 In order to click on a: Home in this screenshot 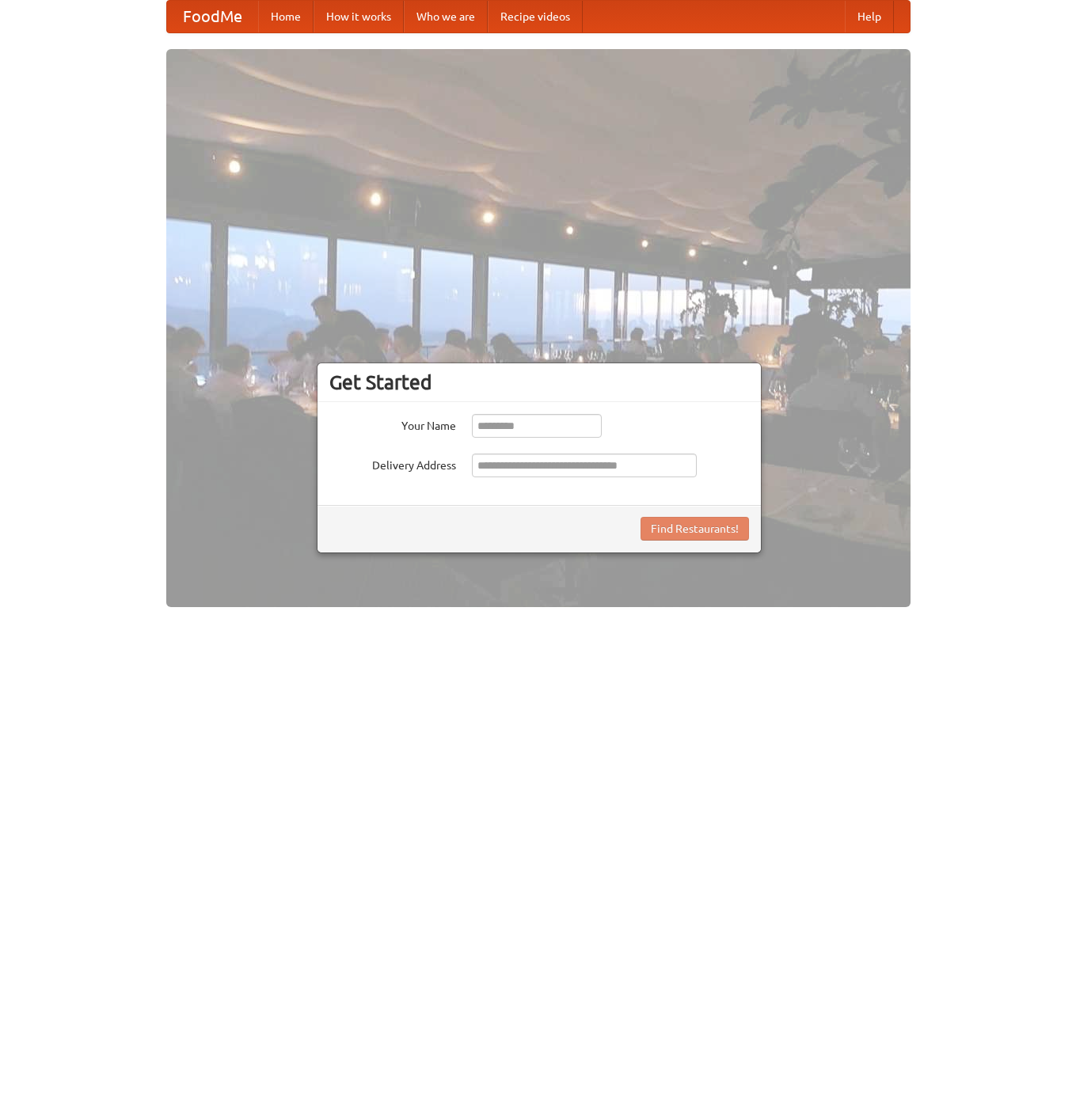, I will do `click(286, 17)`.